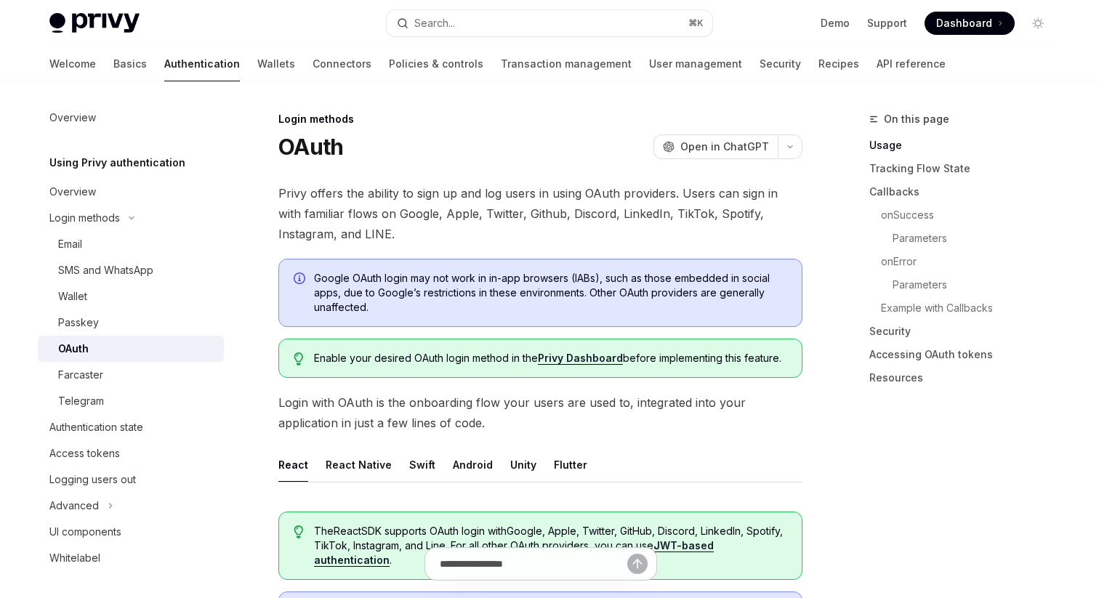 The width and height of the screenshot is (1099, 598). I want to click on a: Whitelabel, so click(131, 558).